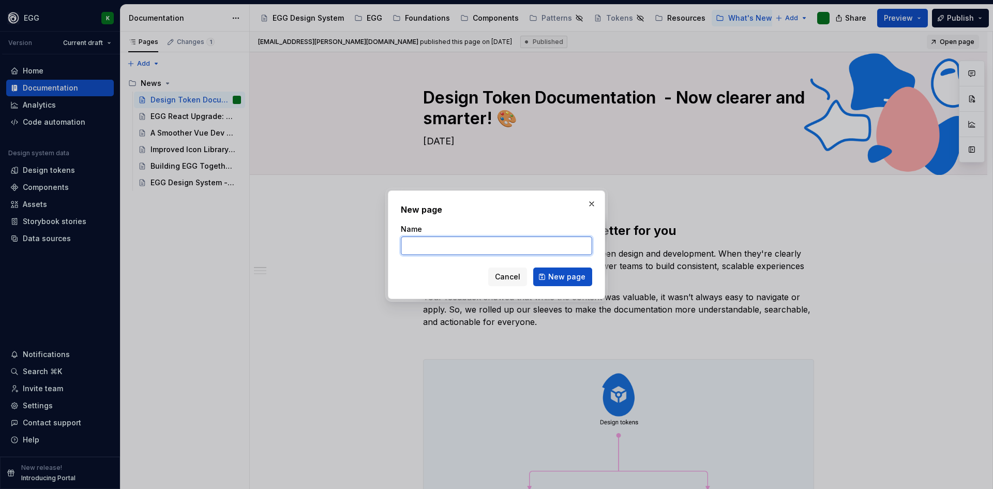 The image size is (993, 489). Describe the element at coordinates (507, 277) in the screenshot. I see `button: Cancel` at that location.